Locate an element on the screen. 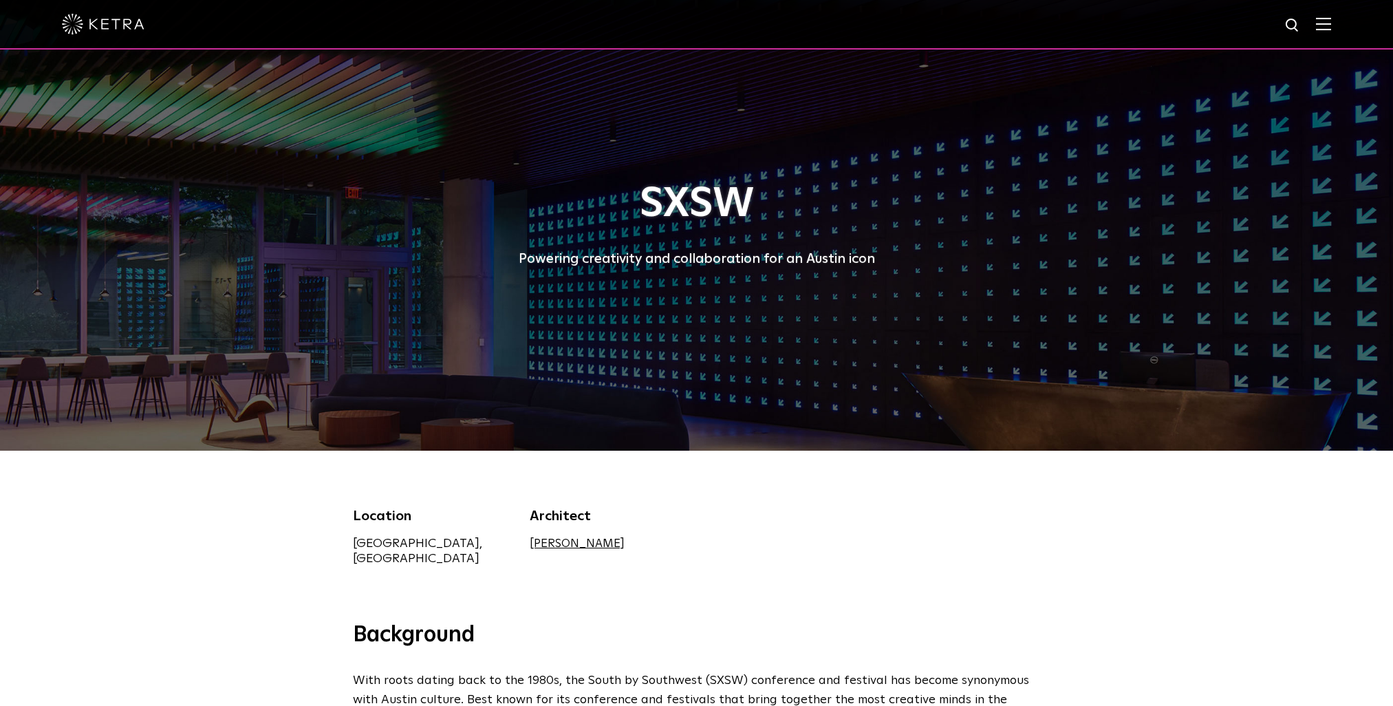  h3: Background is located at coordinates (697, 636).